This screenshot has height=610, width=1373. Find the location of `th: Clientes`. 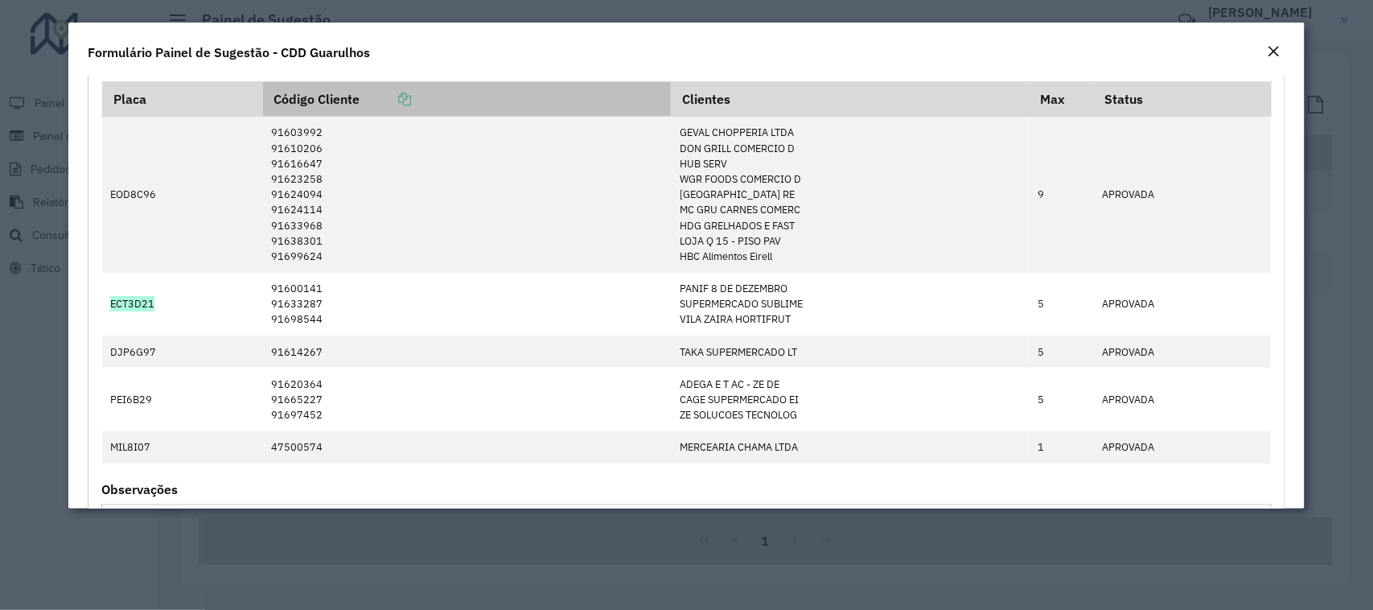

th: Clientes is located at coordinates (849, 99).